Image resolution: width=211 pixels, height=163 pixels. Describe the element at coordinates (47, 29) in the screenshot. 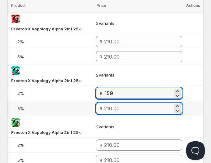

I see `div: Freeton X Vapology Alpha 2in1 25k - Watermelon ice + Strawberry Watermelon` at that location.